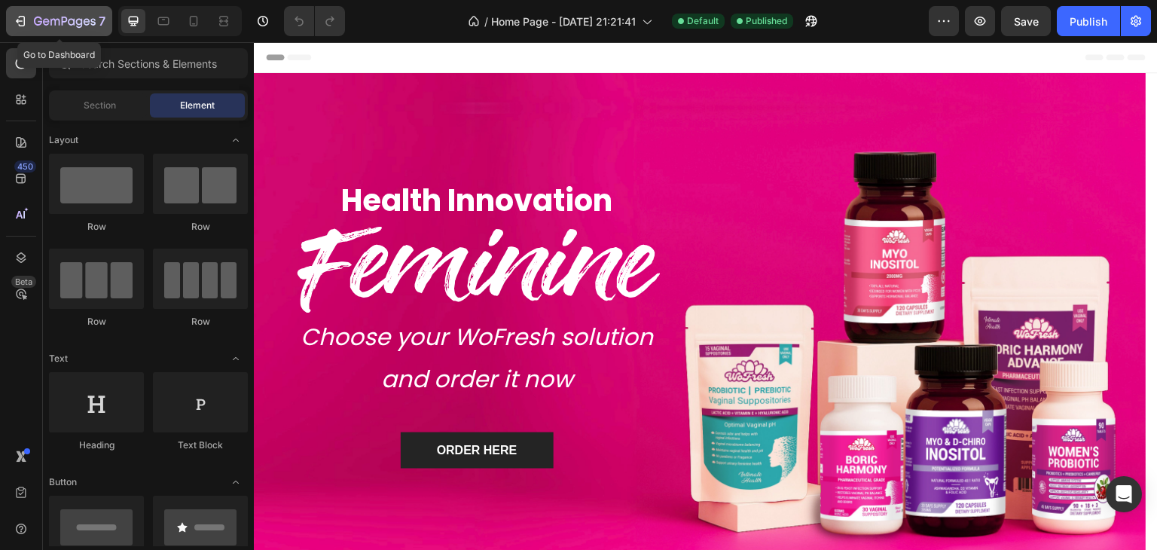 The height and width of the screenshot is (550, 1157). I want to click on button: Publish, so click(1089, 21).